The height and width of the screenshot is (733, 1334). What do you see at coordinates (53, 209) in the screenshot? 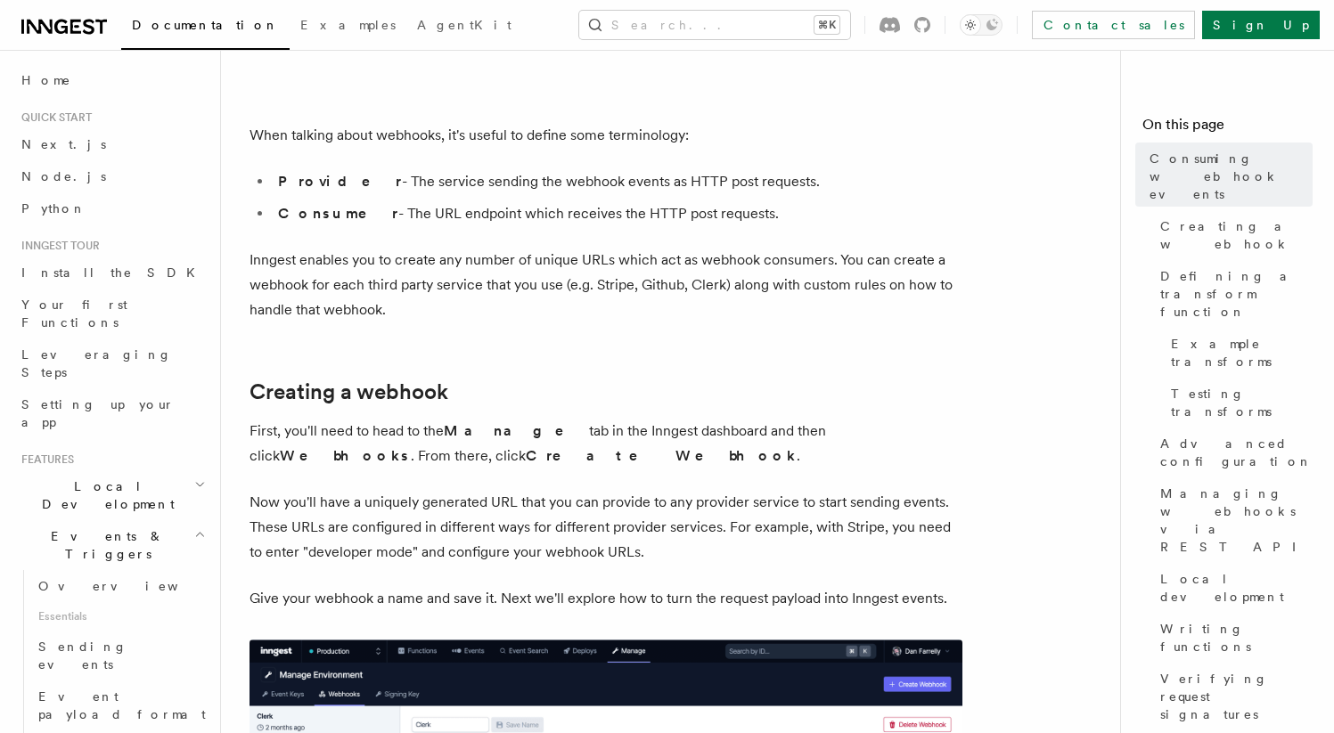
I see `span: Python` at bounding box center [53, 209].